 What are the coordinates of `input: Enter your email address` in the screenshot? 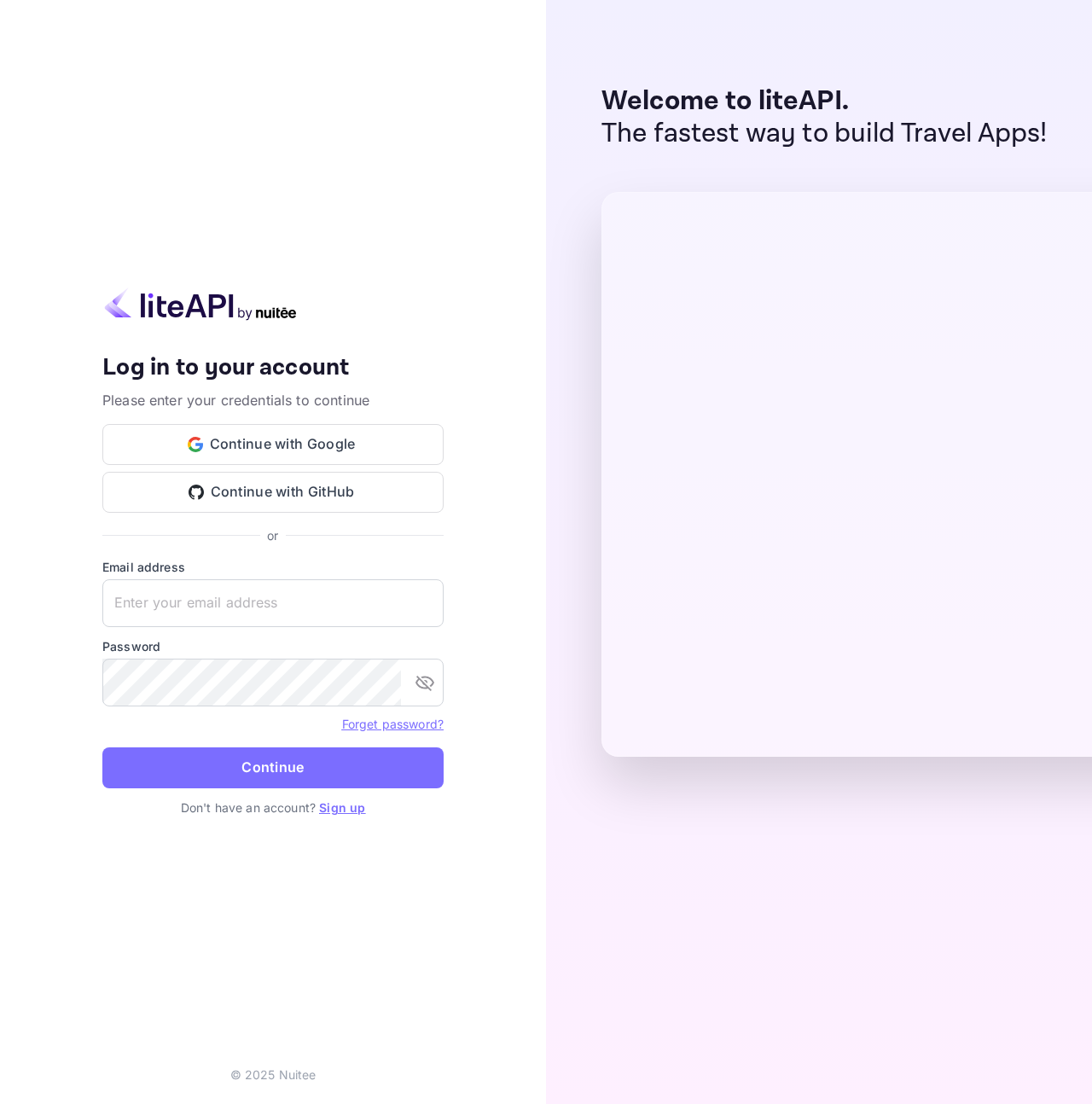 It's located at (273, 603).